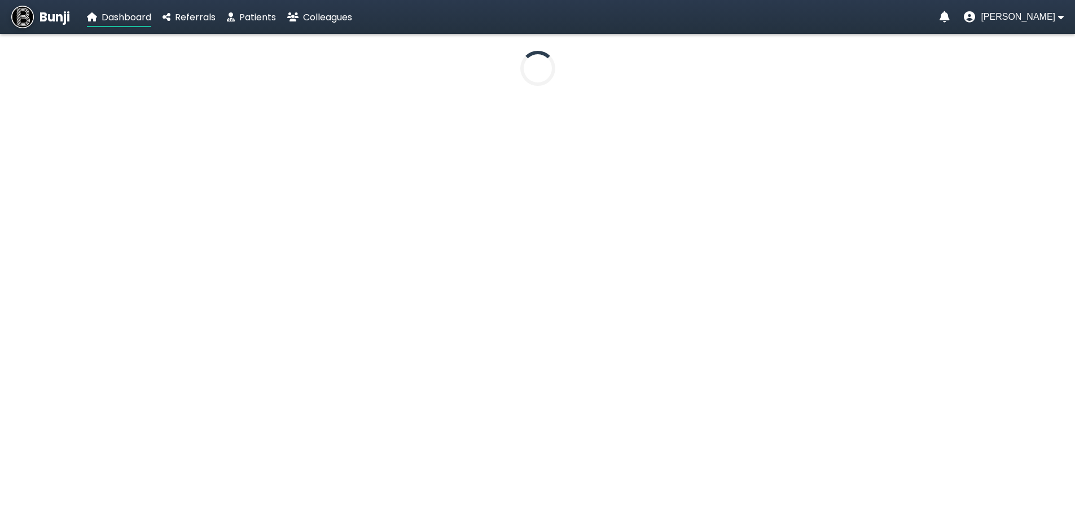  Describe the element at coordinates (945, 17) in the screenshot. I see `a: Notifications` at that location.